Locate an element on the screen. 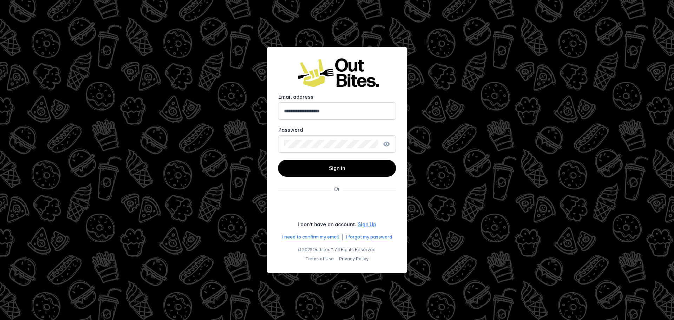 This screenshot has width=674, height=320. img: Logo image is located at coordinates (337, 73).